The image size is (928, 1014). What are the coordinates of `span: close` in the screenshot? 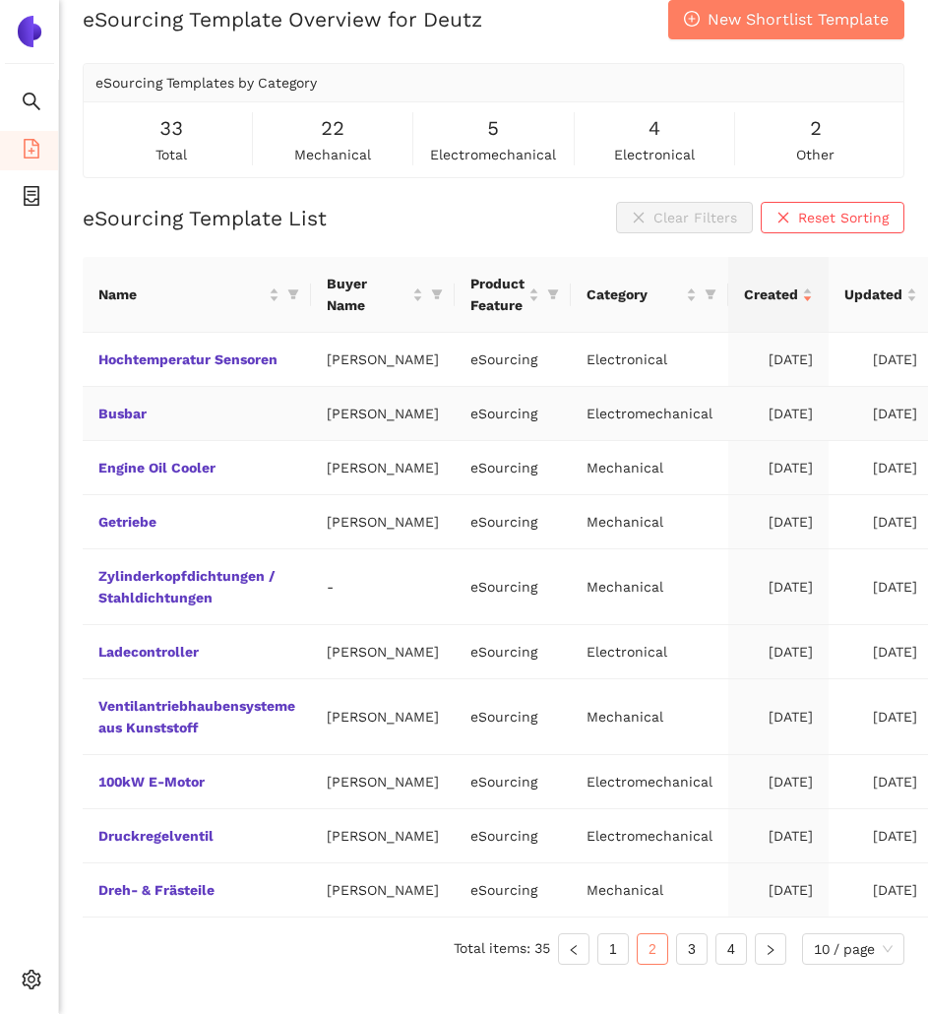 It's located at (784, 219).